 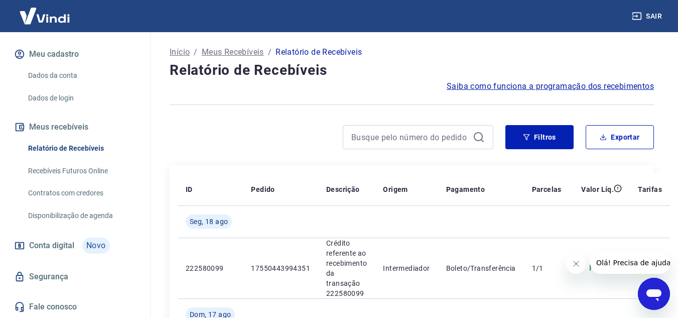 I want to click on p: Início, so click(x=180, y=52).